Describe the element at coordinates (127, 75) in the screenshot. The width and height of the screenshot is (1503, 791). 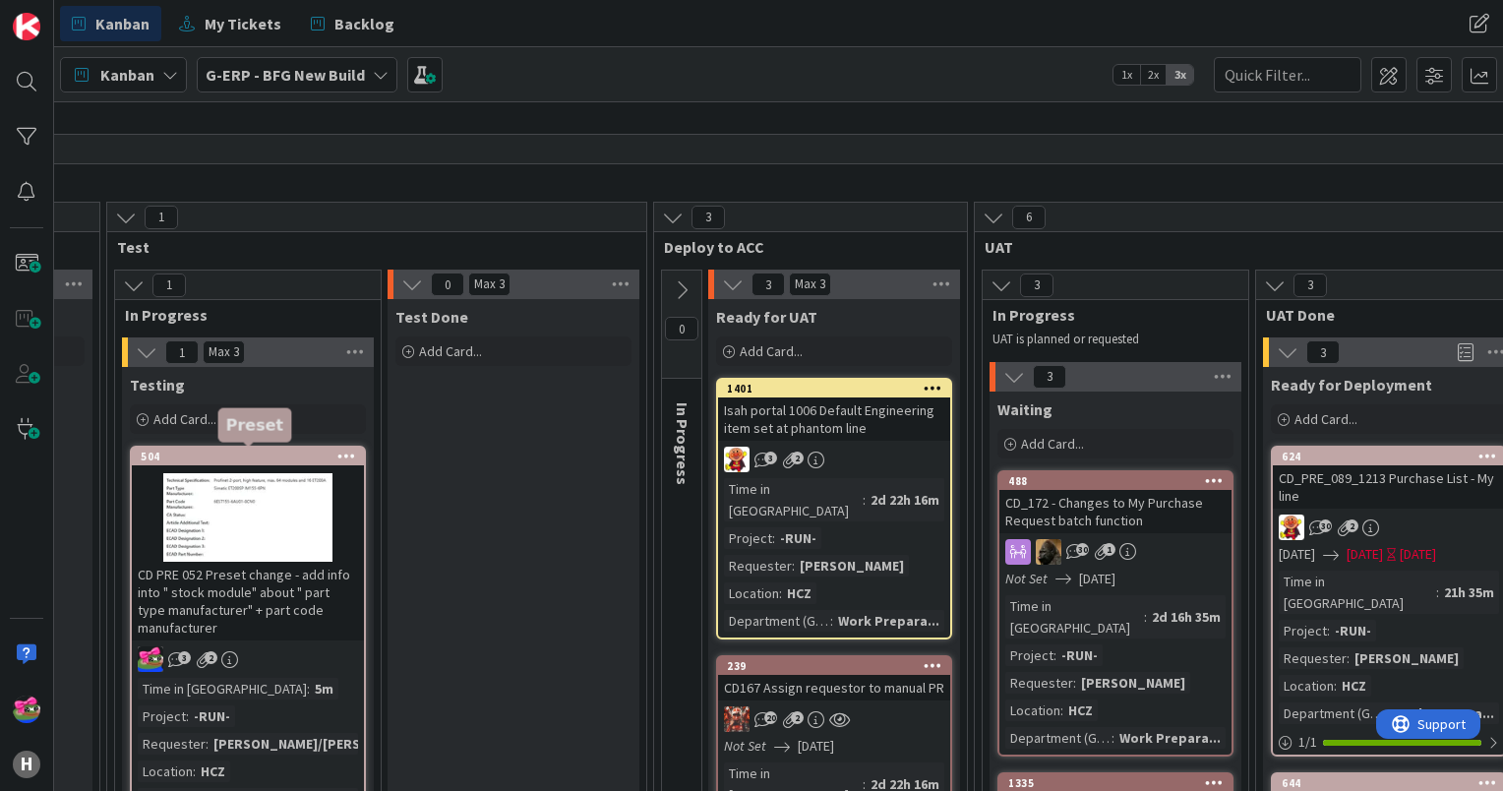
I see `span: Kanban` at that location.